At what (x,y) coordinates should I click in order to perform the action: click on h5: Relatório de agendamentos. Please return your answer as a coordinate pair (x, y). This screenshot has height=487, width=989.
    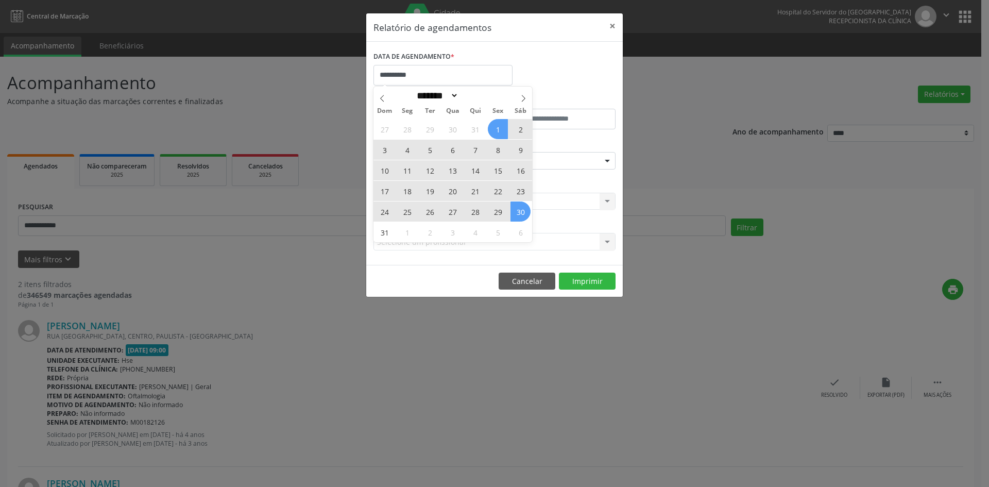
    Looking at the image, I should click on (432, 27).